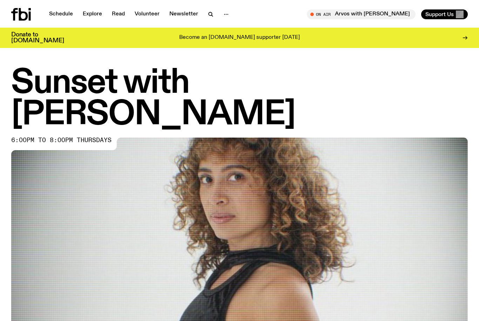 This screenshot has width=479, height=321. Describe the element at coordinates (147, 13) in the screenshot. I see `a: Volunteer` at that location.